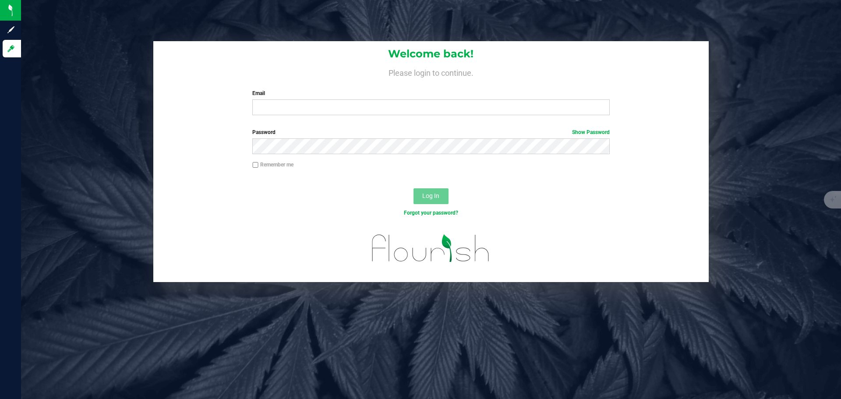 This screenshot has height=399, width=841. What do you see at coordinates (255, 165) in the screenshot?
I see `input: Remember me` at bounding box center [255, 165].